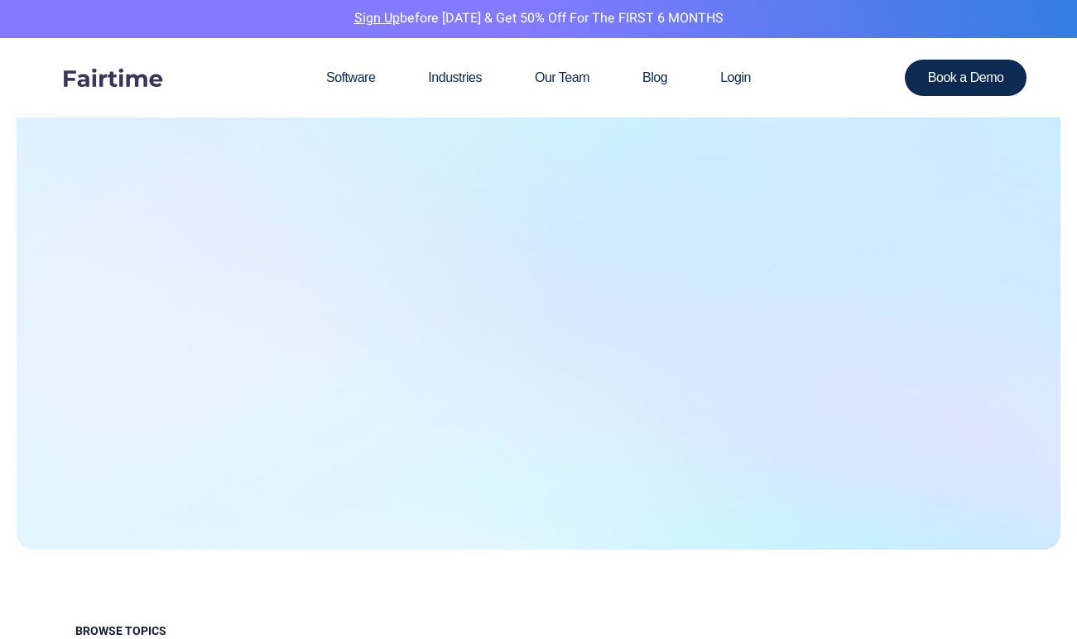 The image size is (1077, 639). What do you see at coordinates (377, 18) in the screenshot?
I see `a: Sign Up` at bounding box center [377, 18].